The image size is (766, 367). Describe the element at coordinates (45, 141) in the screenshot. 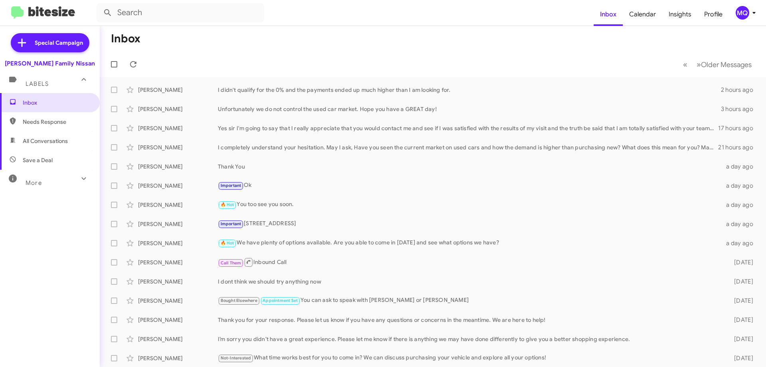

I see `span: All Conversations` at that location.